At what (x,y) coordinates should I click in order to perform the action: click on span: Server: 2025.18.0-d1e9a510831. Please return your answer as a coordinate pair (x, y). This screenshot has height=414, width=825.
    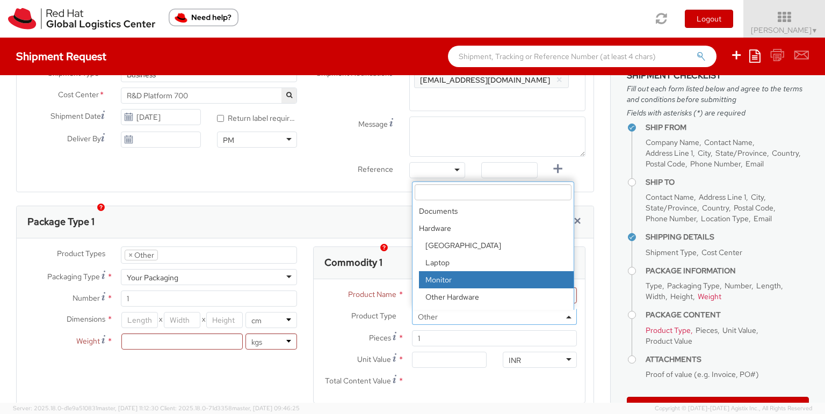
    Looking at the image, I should click on (85, 408).